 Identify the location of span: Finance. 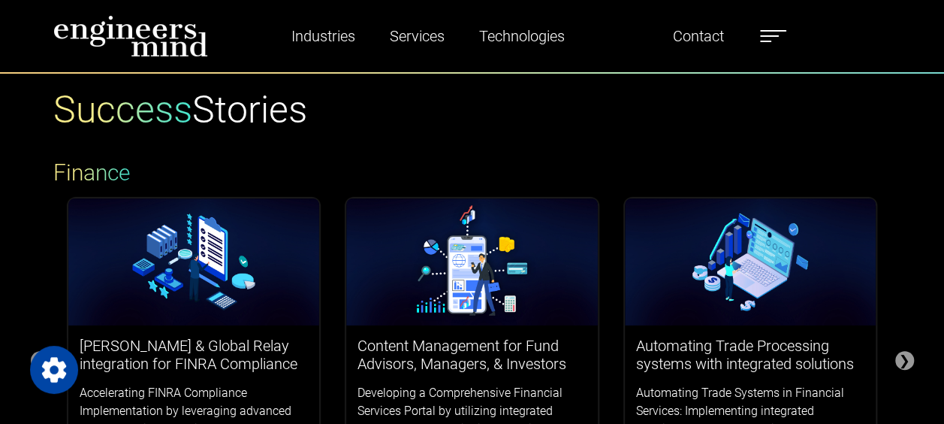
(92, 172).